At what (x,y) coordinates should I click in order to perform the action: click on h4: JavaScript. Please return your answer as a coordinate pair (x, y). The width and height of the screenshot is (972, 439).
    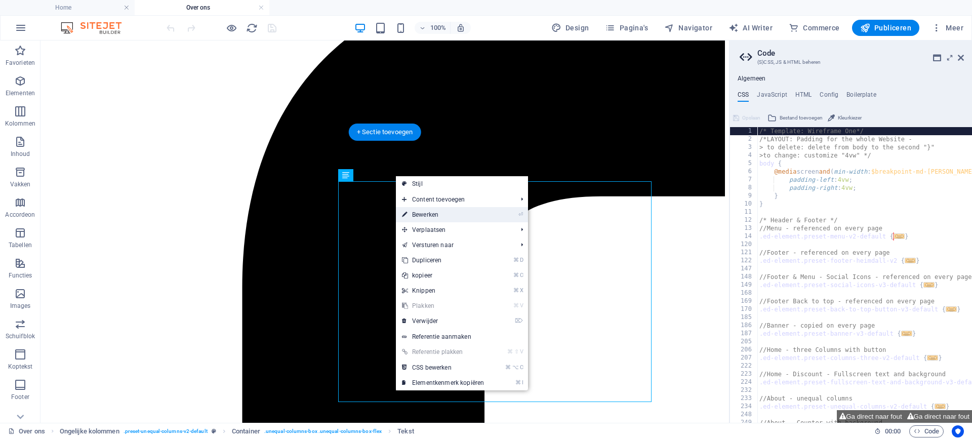
    Looking at the image, I should click on (772, 97).